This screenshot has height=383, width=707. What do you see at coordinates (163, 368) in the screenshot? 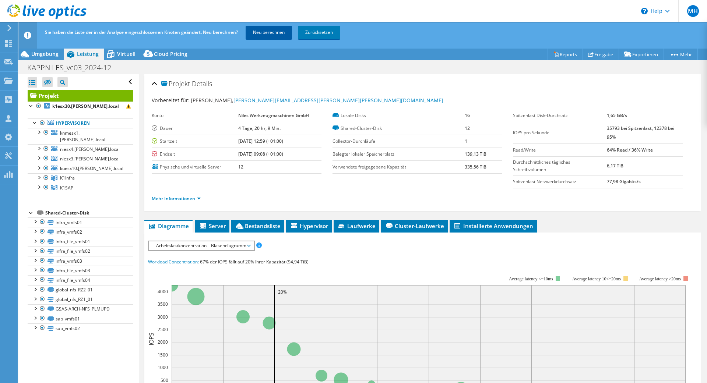
I see `text: 1000` at bounding box center [163, 368].